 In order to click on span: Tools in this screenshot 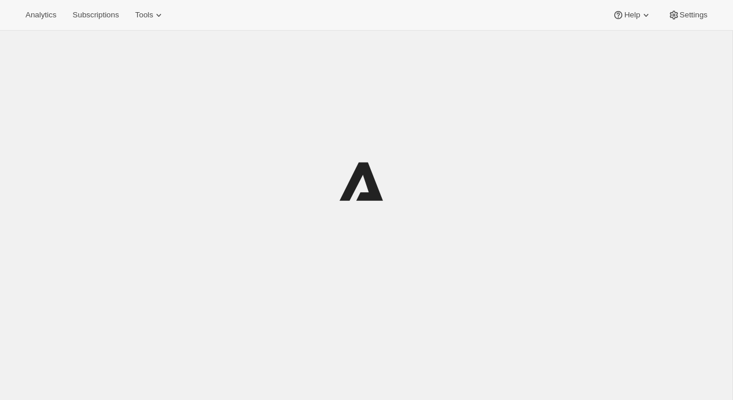, I will do `click(144, 15)`.